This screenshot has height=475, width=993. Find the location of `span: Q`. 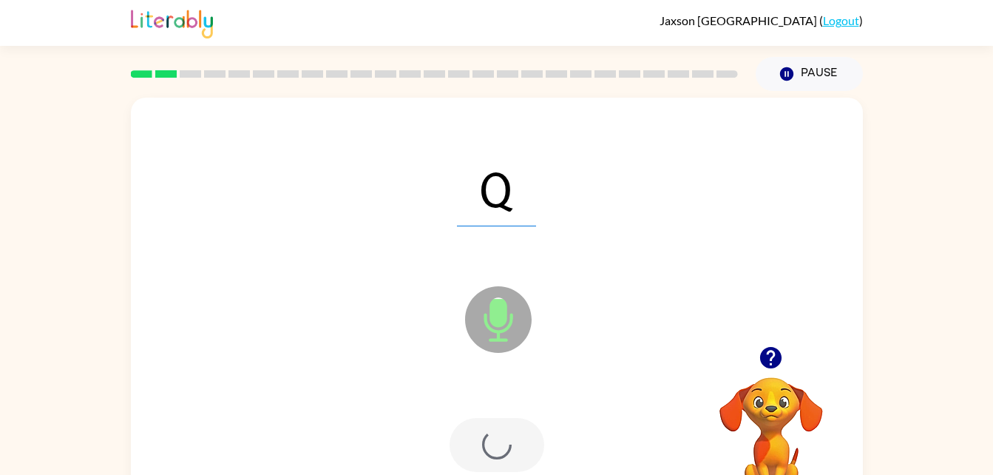

span: Q is located at coordinates (496, 188).